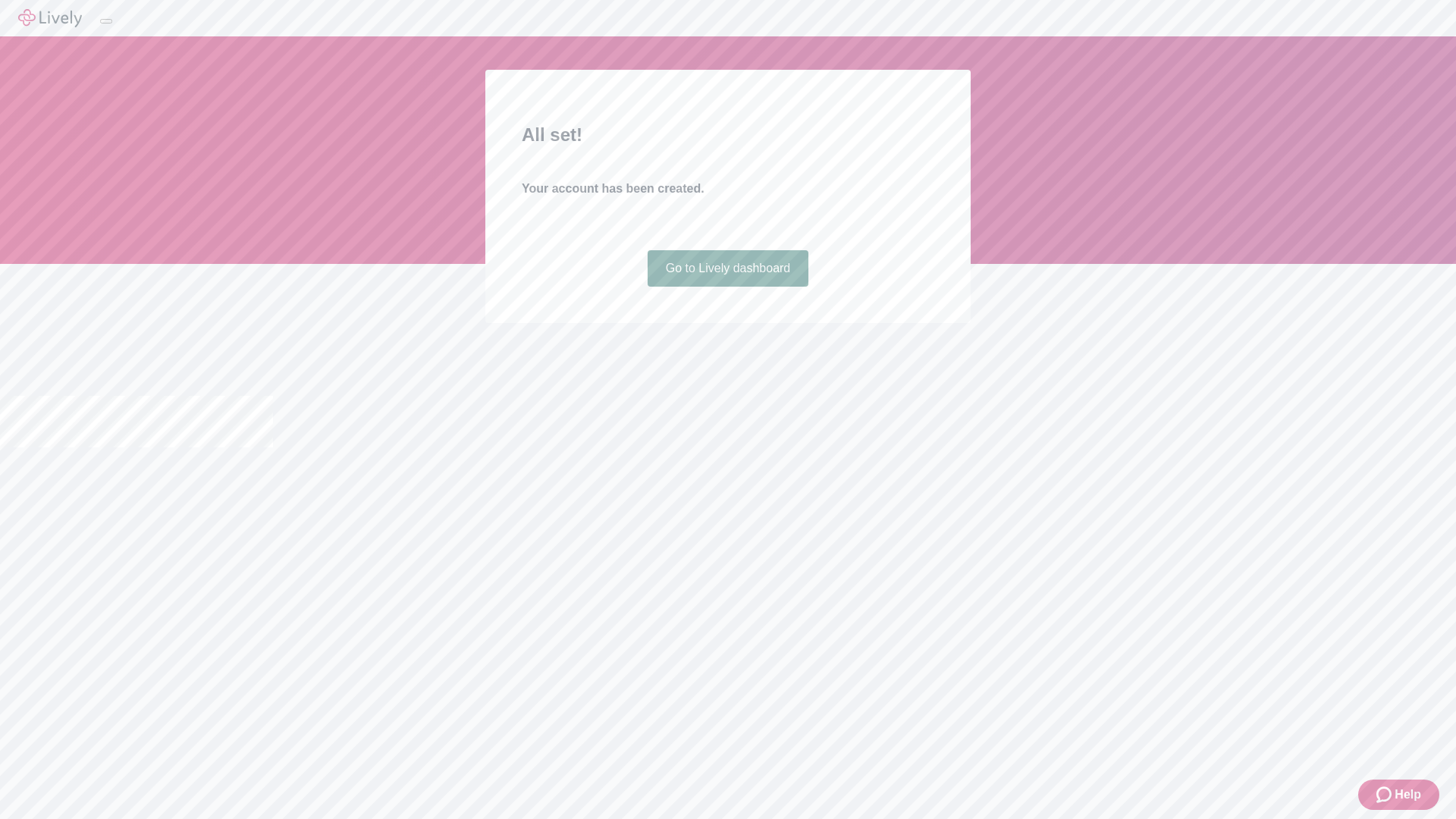 The image size is (1456, 819). What do you see at coordinates (1407, 794) in the screenshot?
I see `span: Help` at bounding box center [1407, 794].